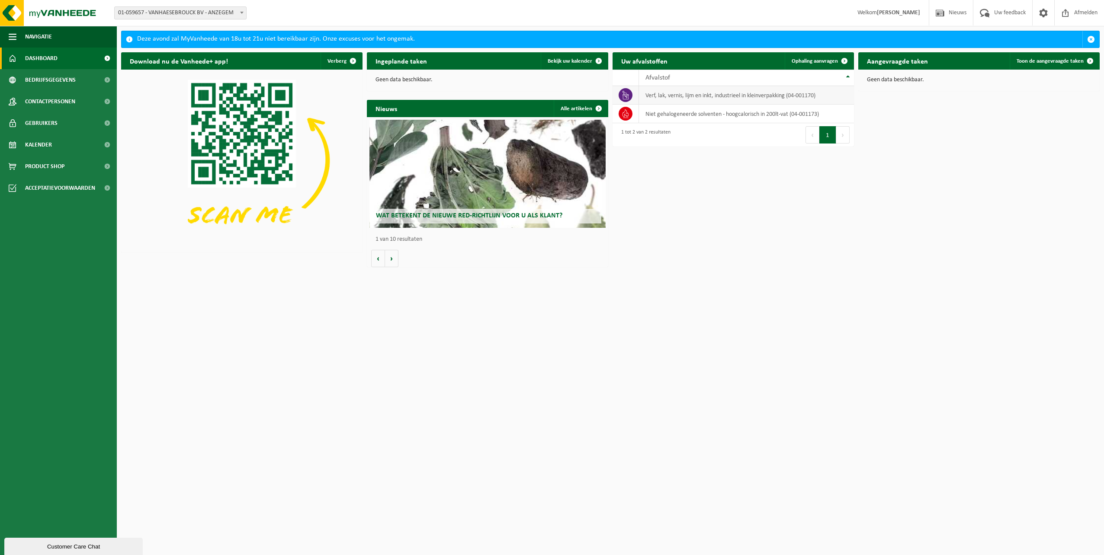 The width and height of the screenshot is (1104, 555). What do you see at coordinates (746, 95) in the screenshot?
I see `td: verf, lak, vernis, lijm en inkt, industrieel in kleinverpakking (04-001170)` at bounding box center [746, 95].